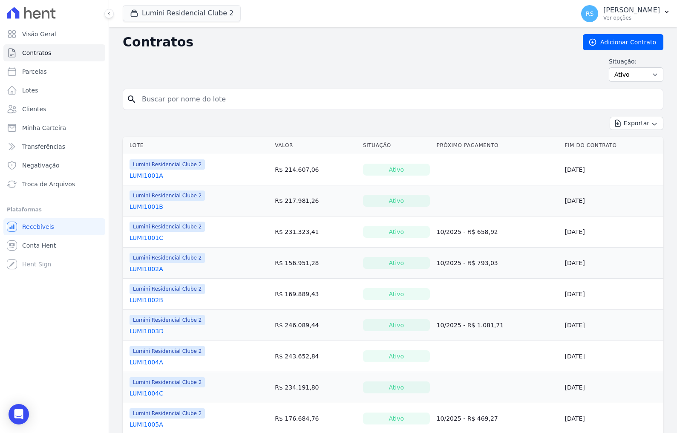 The width and height of the screenshot is (677, 433). Describe the element at coordinates (315, 169) in the screenshot. I see `td: R$ 214.607,06` at that location.